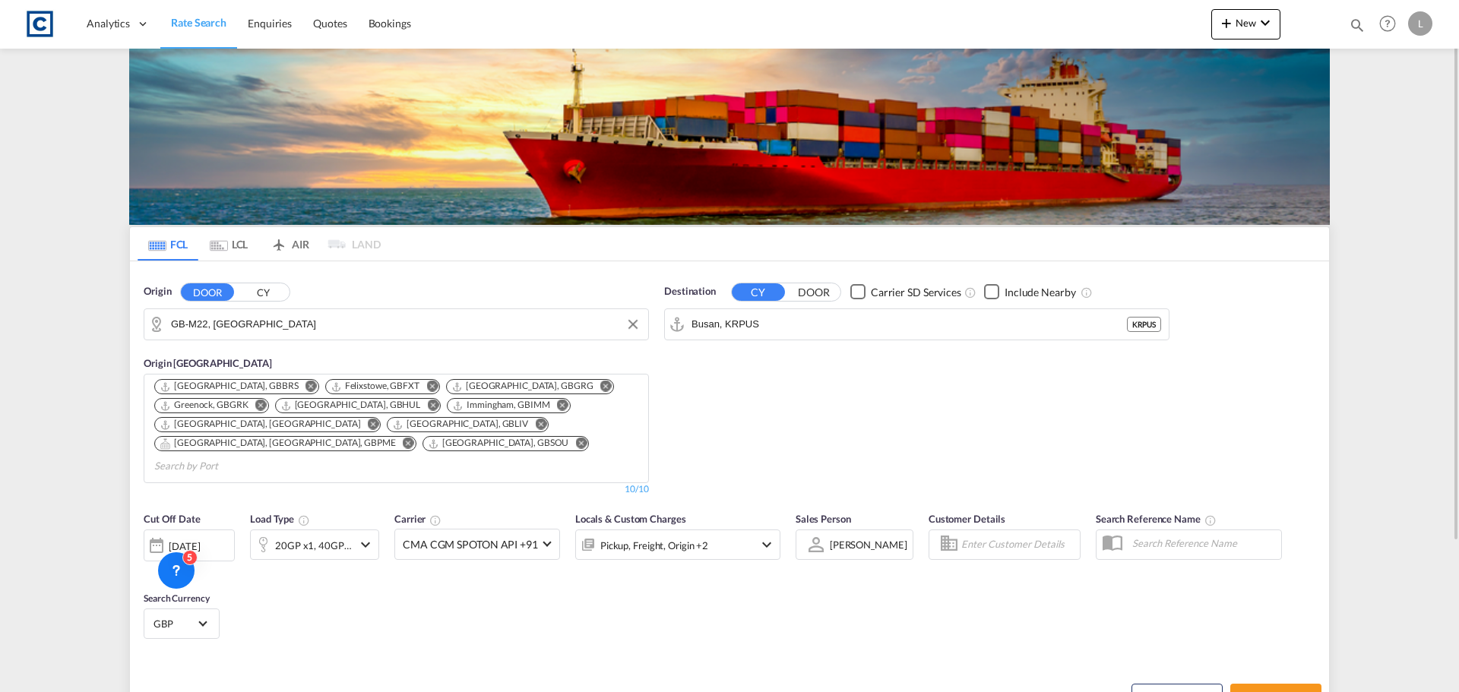  I want to click on input: Search by Door, so click(406, 325).